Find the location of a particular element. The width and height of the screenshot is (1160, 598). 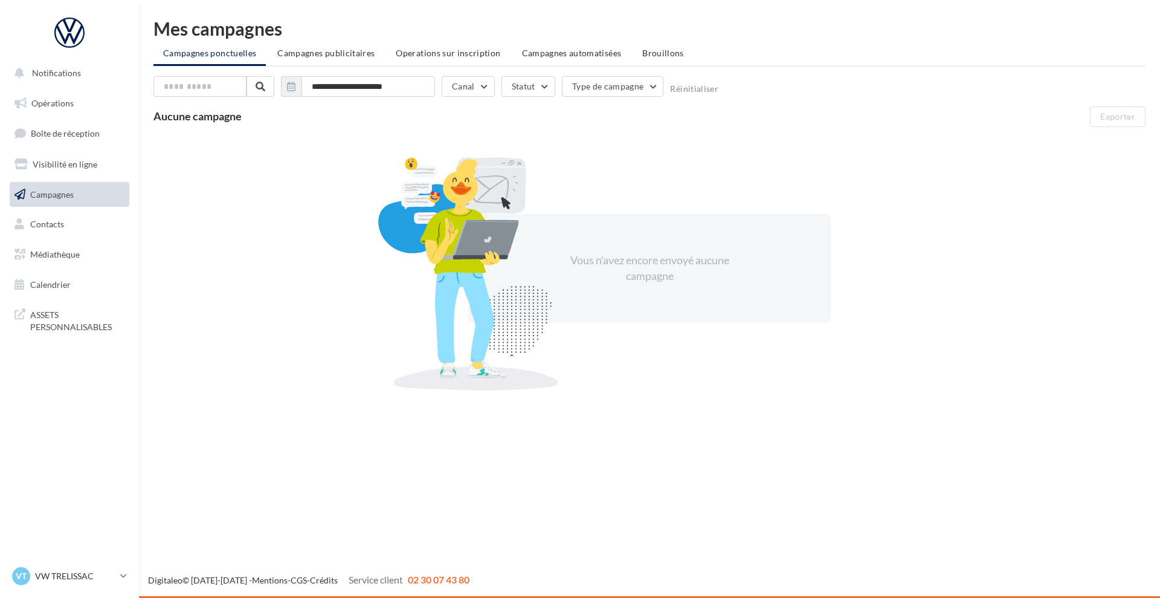

span: Brouillons is located at coordinates (663, 53).